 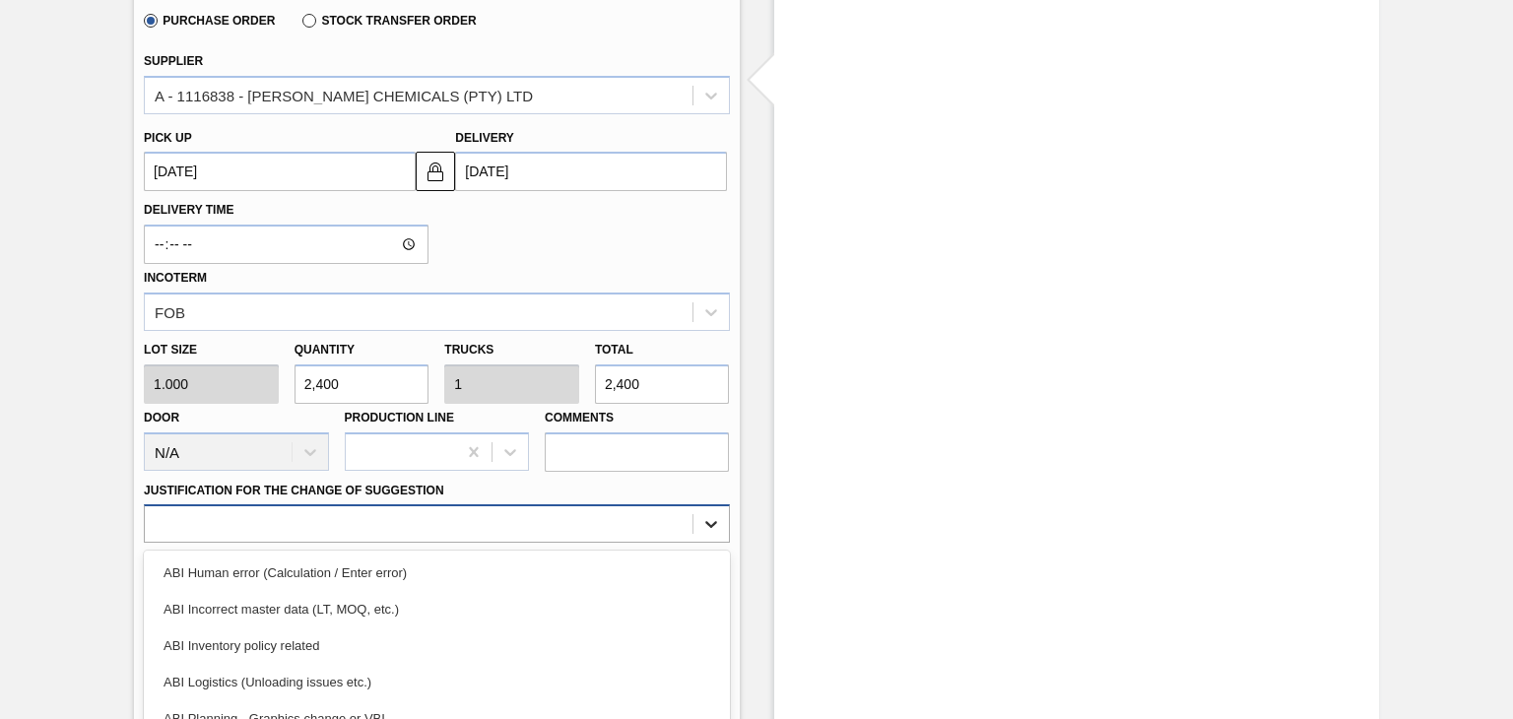 I want to click on label: Lot size, so click(x=211, y=350).